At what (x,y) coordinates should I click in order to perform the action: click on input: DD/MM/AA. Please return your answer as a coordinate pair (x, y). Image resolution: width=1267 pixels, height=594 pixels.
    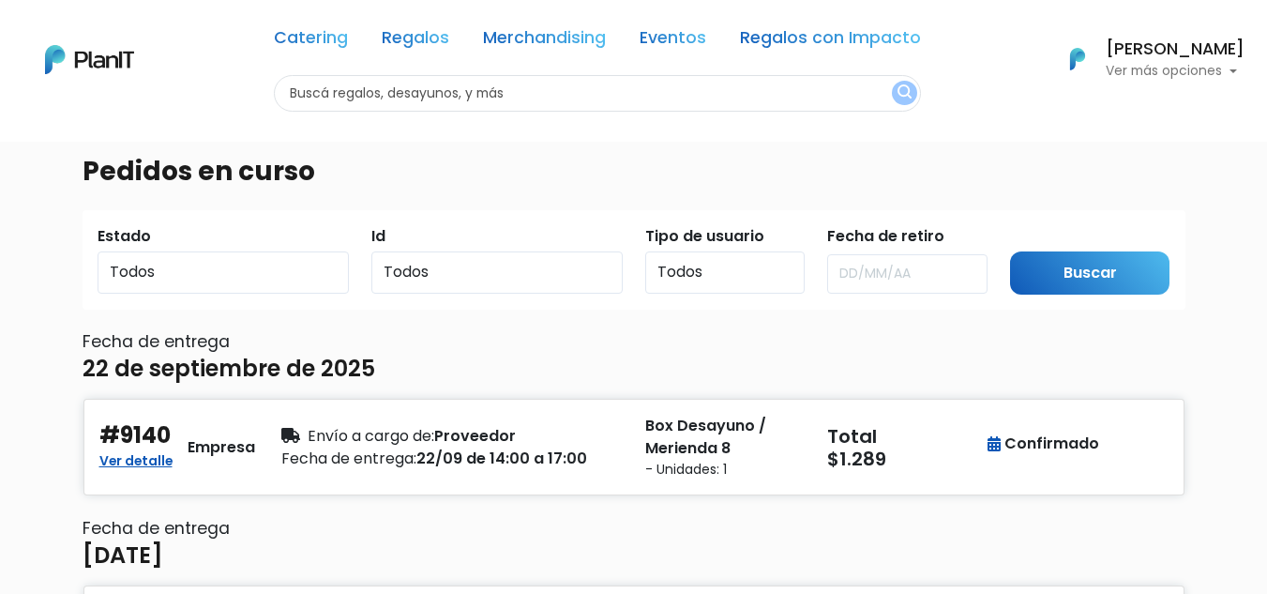
    Looking at the image, I should click on (907, 274).